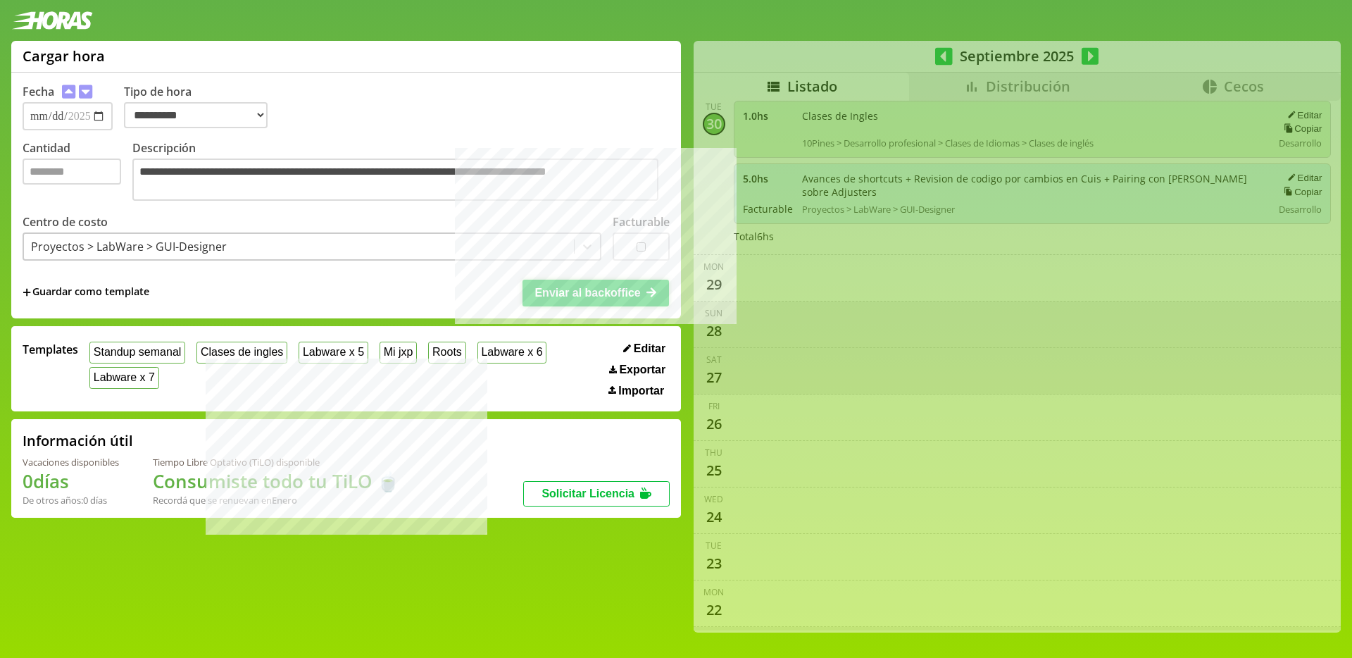 This screenshot has width=1352, height=658. What do you see at coordinates (276, 500) in the screenshot?
I see `div: Recordá que se renuevan en` at bounding box center [276, 500].